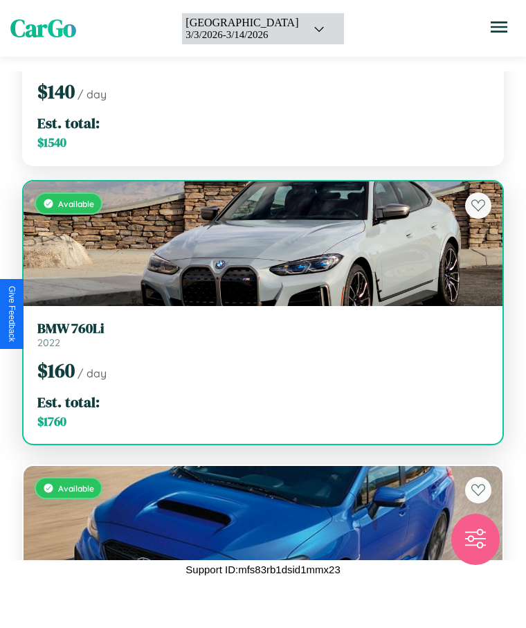 This screenshot has height=628, width=526. I want to click on span: $ 1760, so click(52, 422).